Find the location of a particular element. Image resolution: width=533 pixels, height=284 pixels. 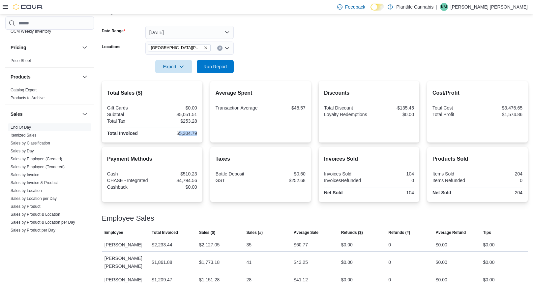

div: GST is located at coordinates (237, 180).